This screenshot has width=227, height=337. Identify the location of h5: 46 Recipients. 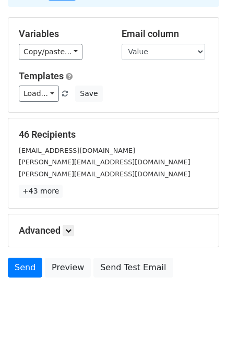
(113, 135).